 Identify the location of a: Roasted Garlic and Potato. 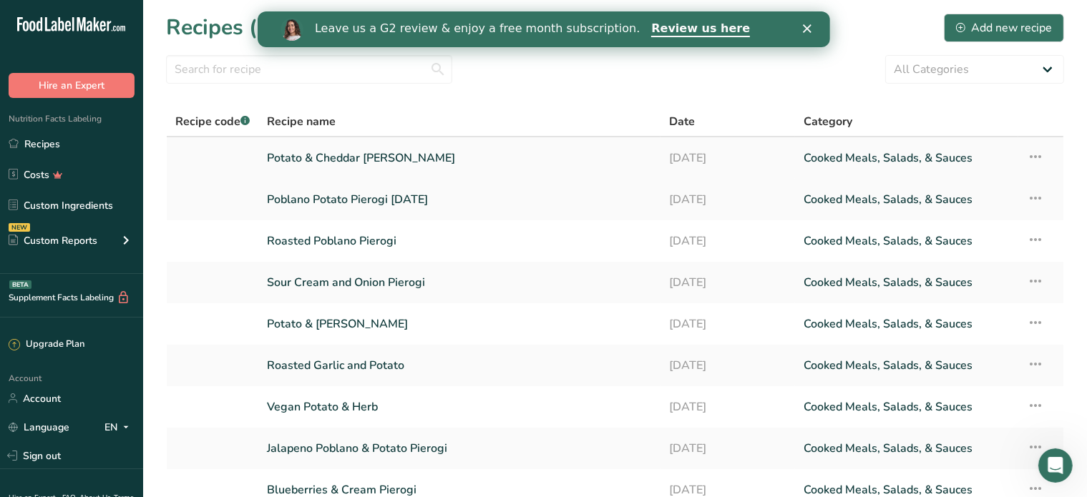
(459, 366).